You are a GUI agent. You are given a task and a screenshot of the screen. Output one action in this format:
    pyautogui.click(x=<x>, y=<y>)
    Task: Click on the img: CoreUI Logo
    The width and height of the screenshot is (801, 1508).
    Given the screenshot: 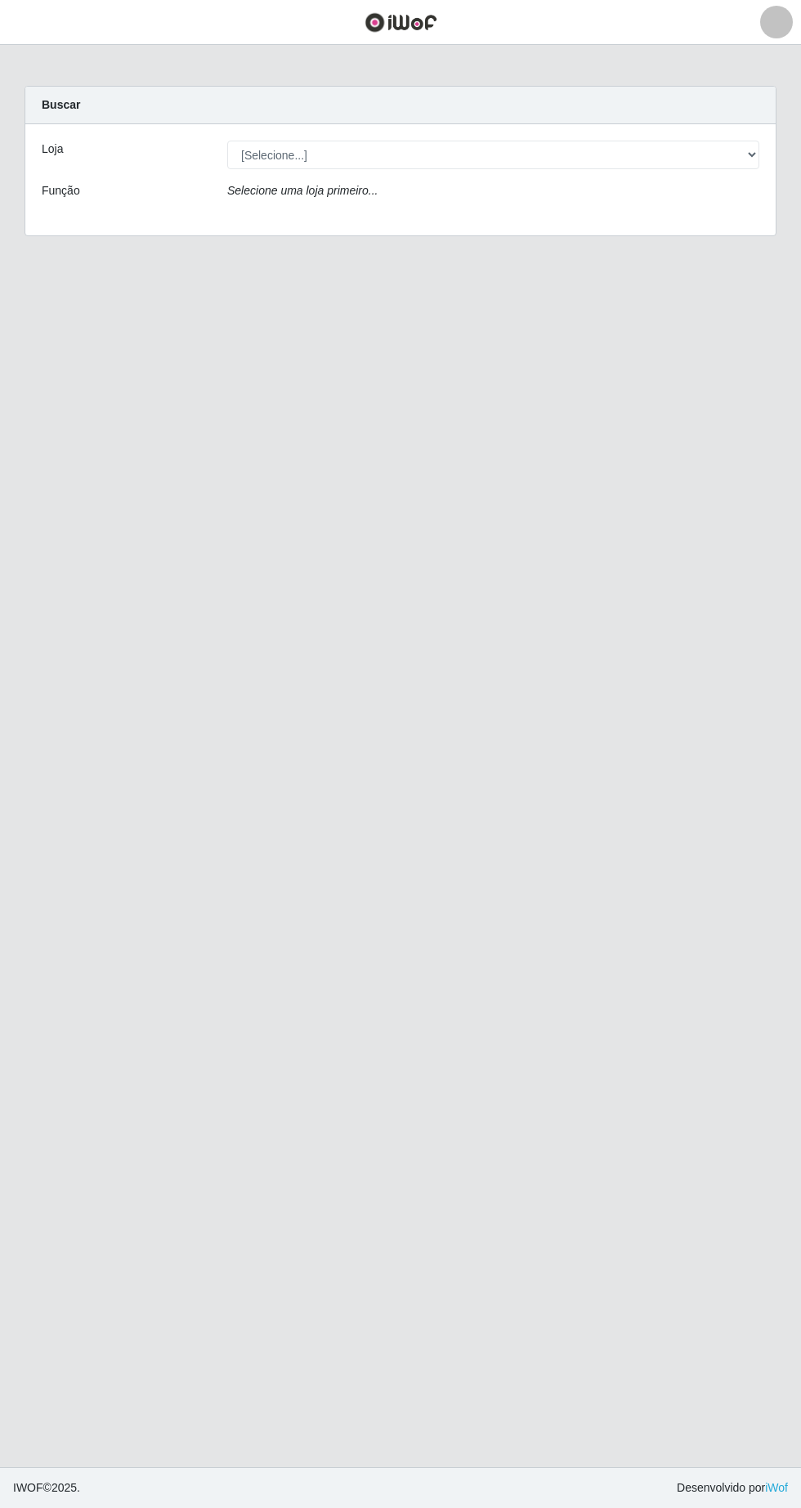 What is the action you would take?
    pyautogui.click(x=400, y=22)
    